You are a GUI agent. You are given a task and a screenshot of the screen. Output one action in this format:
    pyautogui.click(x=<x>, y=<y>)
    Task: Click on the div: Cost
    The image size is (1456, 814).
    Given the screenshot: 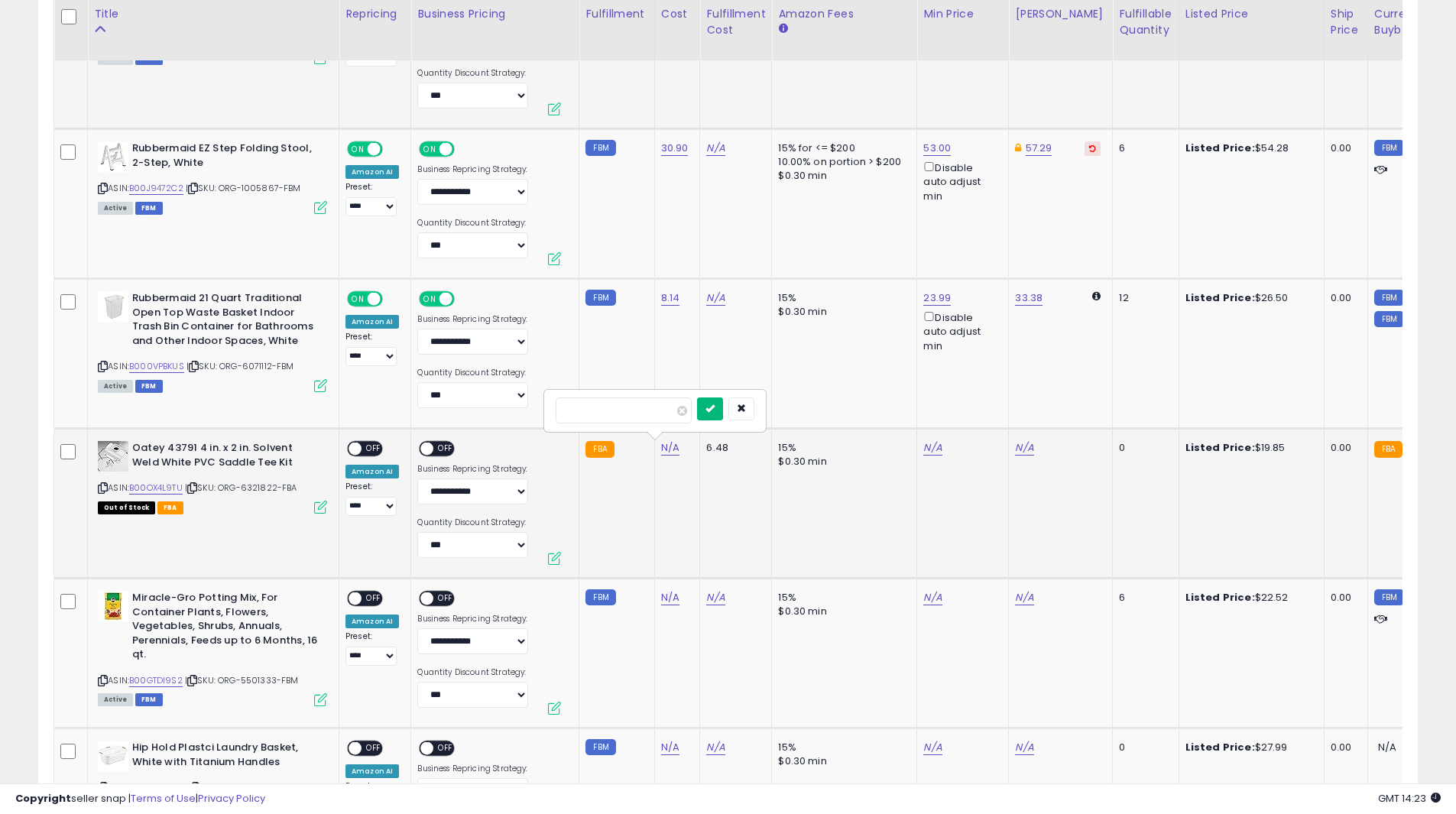 What is the action you would take?
    pyautogui.click(x=677, y=14)
    